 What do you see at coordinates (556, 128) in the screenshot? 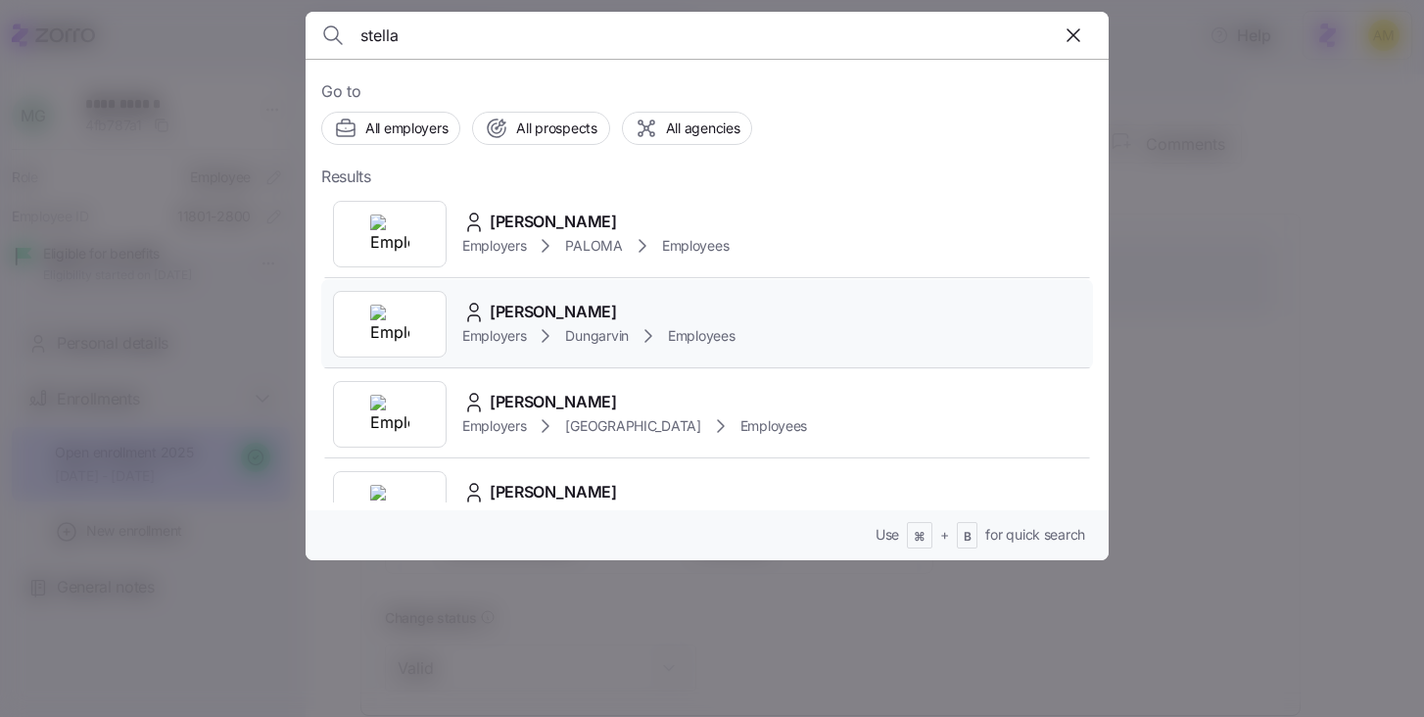
I see `span: All prospects` at bounding box center [556, 128].